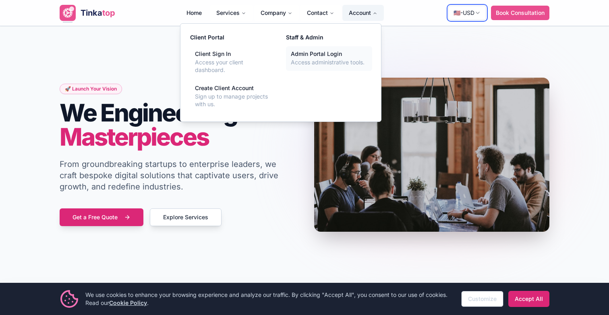  What do you see at coordinates (363, 13) in the screenshot?
I see `button: Account` at bounding box center [363, 13].